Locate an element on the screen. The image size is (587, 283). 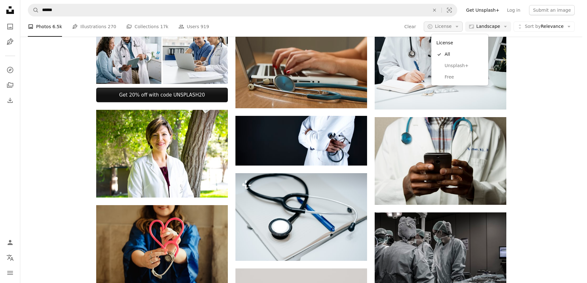
button: Landscape is located at coordinates (488, 27).